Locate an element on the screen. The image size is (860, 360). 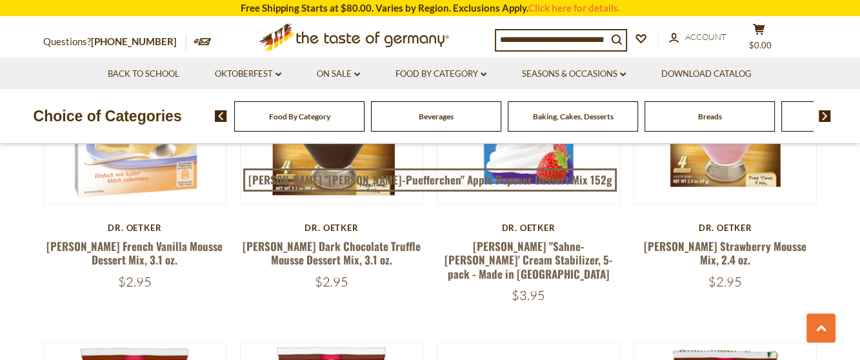
a: Seasons & Occasions is located at coordinates (574, 74).